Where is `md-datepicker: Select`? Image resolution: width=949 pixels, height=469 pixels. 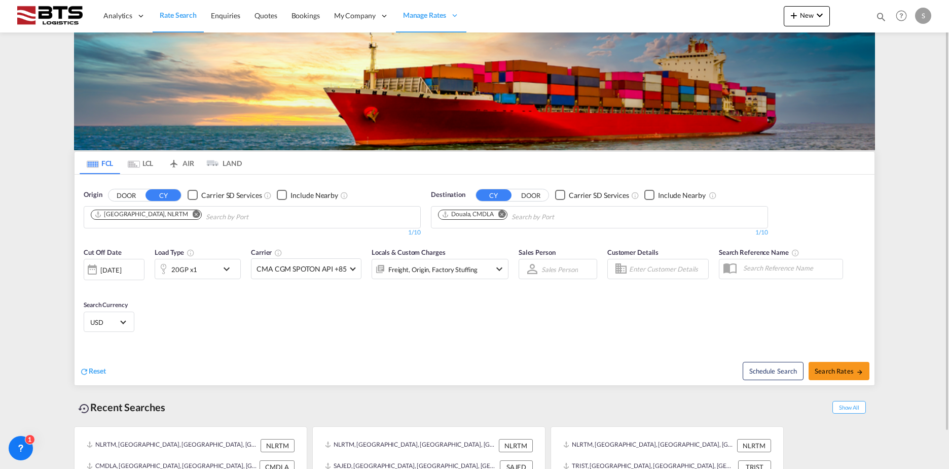
md-datepicker: Select is located at coordinates (87, 286).